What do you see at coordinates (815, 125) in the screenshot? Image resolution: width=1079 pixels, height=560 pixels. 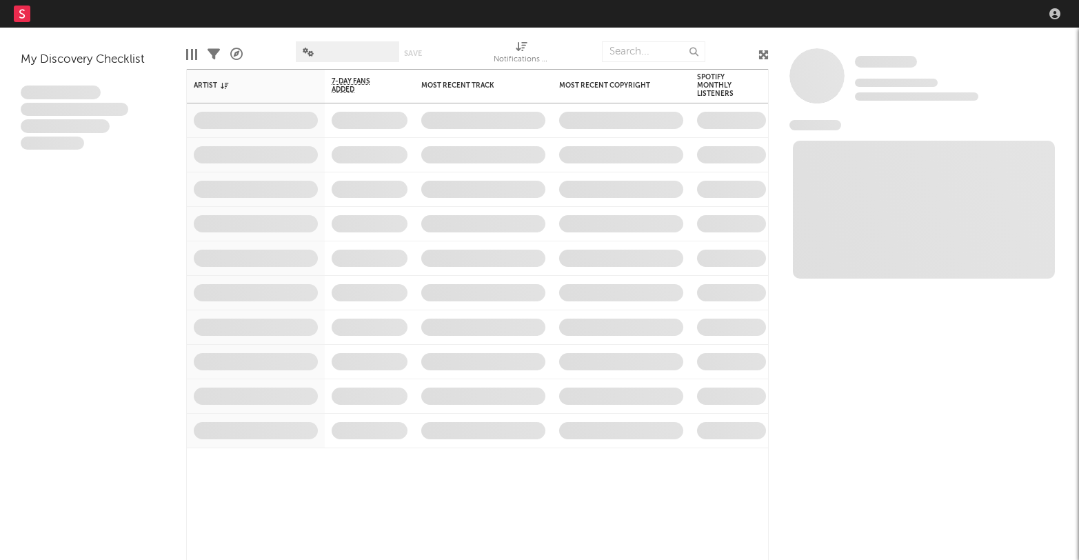 I see `span: News Feed` at bounding box center [815, 125].